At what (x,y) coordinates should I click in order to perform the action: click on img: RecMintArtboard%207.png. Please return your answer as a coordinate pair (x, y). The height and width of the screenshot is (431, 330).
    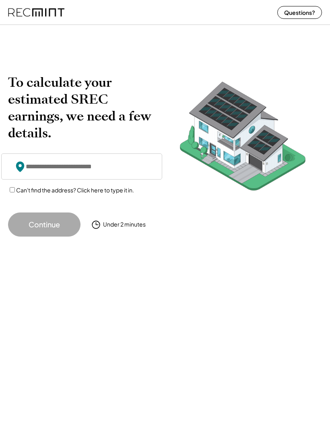
    Looking at the image, I should click on (242, 138).